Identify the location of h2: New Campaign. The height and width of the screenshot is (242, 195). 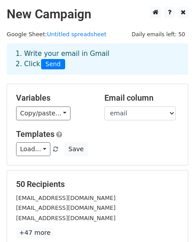
(97, 14).